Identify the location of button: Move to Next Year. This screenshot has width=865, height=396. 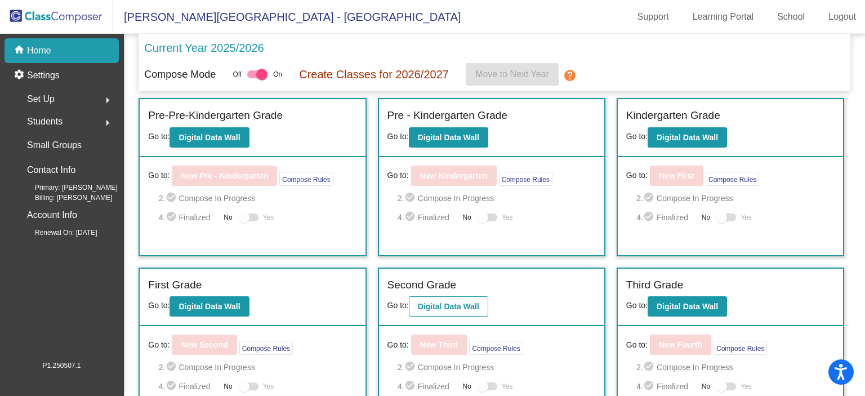
(512, 74).